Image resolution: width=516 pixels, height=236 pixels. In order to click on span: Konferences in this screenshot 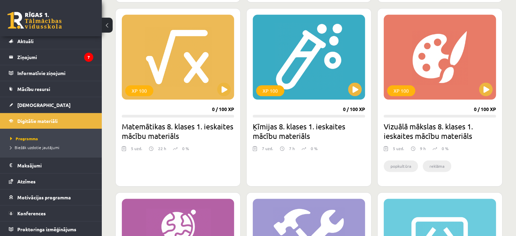, I will do `click(32, 213)`.